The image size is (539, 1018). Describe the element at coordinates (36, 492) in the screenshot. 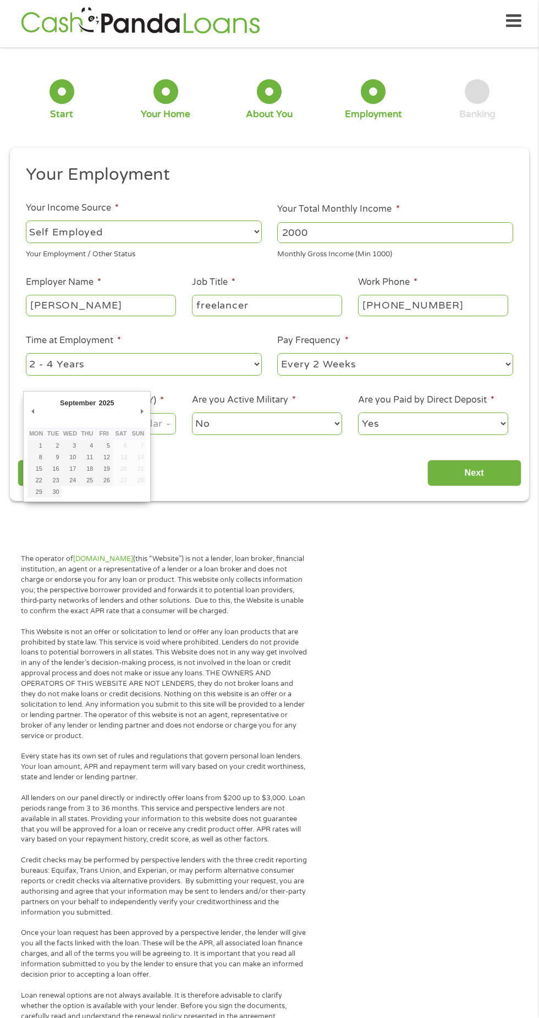

I see `button: 29` at that location.